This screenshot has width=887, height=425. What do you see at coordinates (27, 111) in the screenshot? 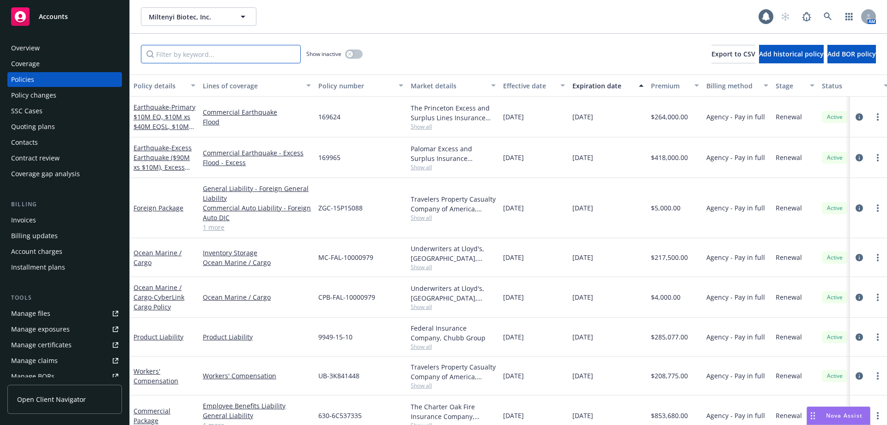
I see `div: SSC Cases` at bounding box center [27, 111].